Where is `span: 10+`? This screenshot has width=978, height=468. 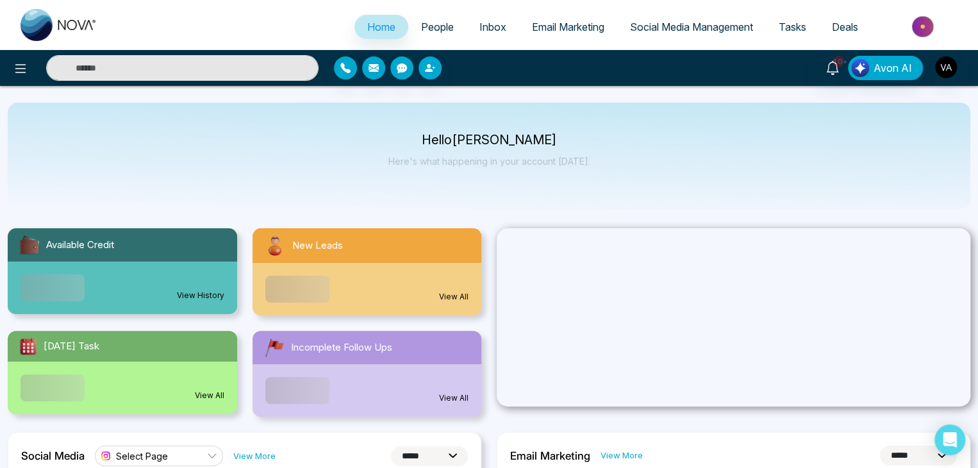 span: 10+ is located at coordinates (838, 61).